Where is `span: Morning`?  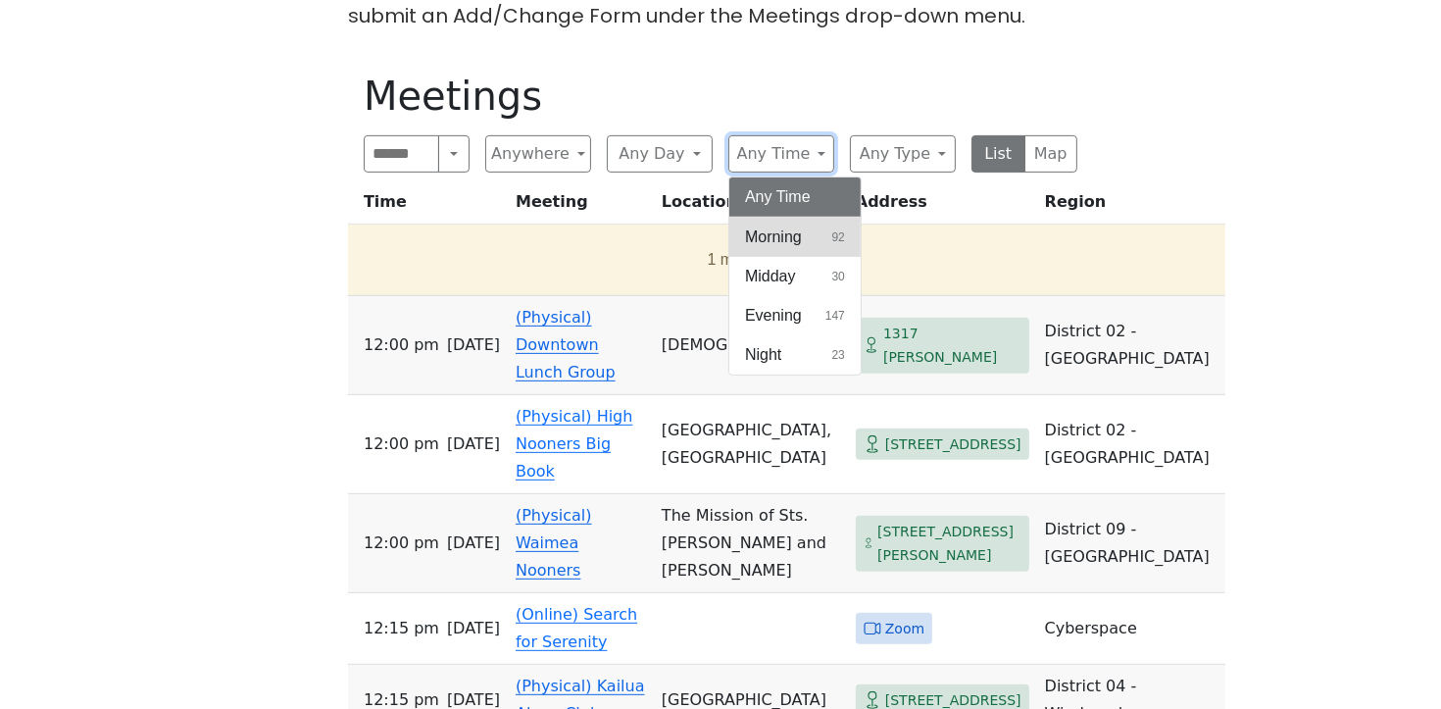
span: Morning is located at coordinates (773, 237).